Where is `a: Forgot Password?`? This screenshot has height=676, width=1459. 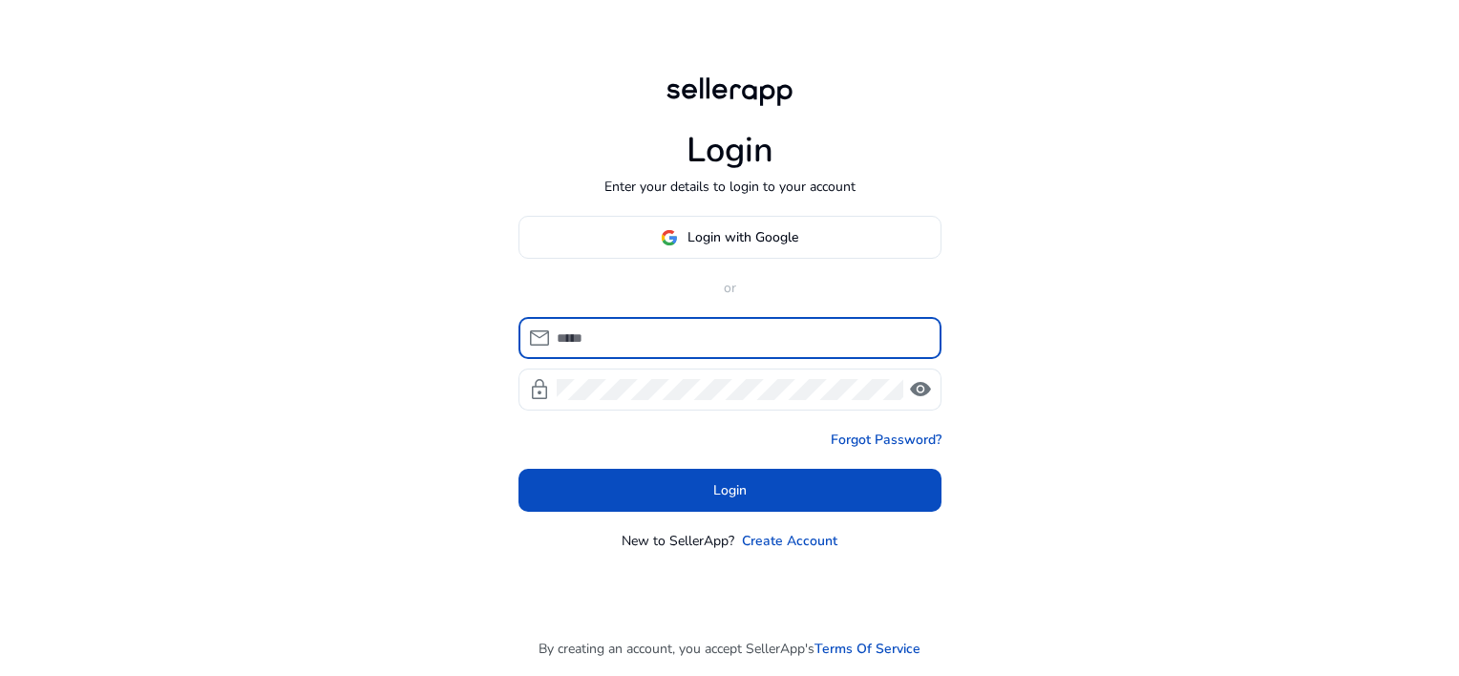
a: Forgot Password? is located at coordinates (886, 439).